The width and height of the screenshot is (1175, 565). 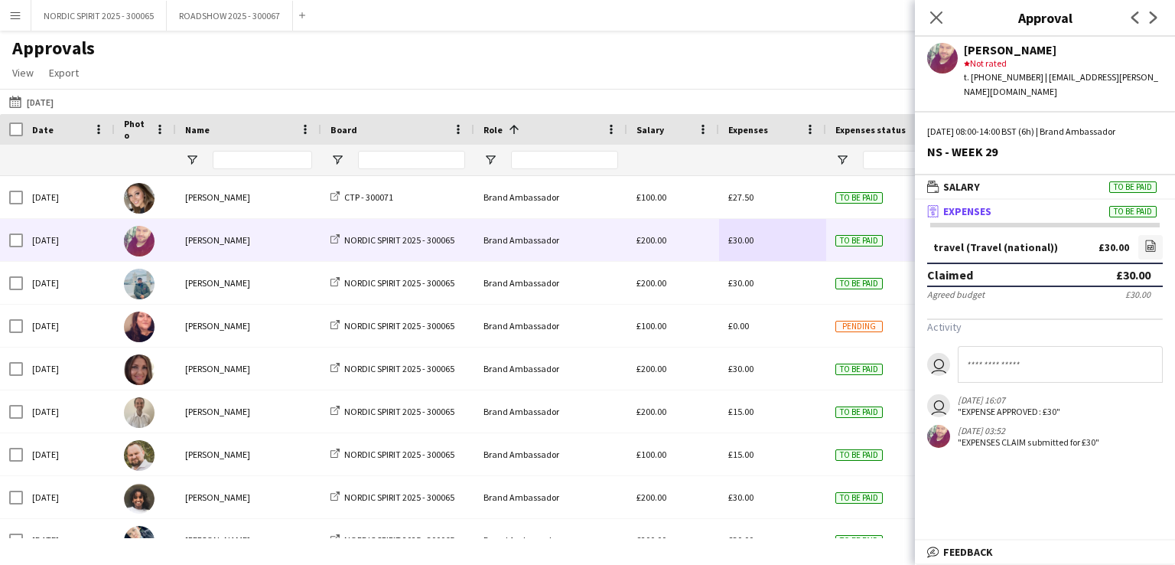 I want to click on span: Board, so click(x=343, y=129).